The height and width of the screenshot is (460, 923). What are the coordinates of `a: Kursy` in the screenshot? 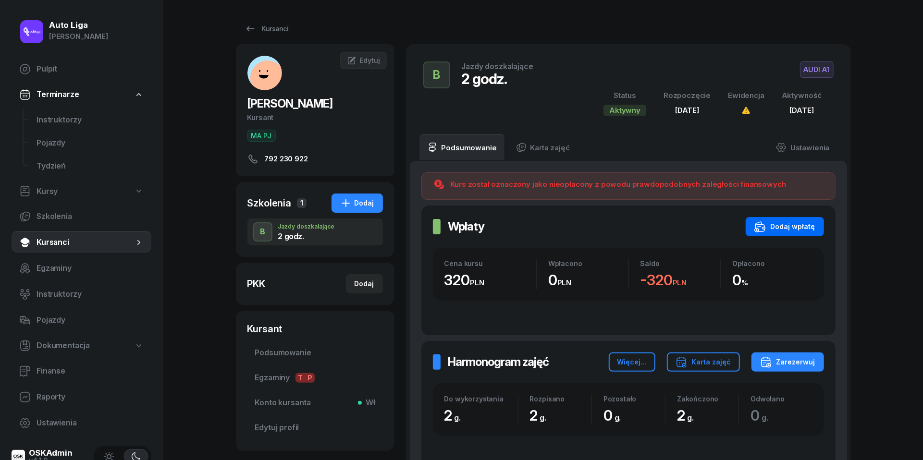 It's located at (81, 192).